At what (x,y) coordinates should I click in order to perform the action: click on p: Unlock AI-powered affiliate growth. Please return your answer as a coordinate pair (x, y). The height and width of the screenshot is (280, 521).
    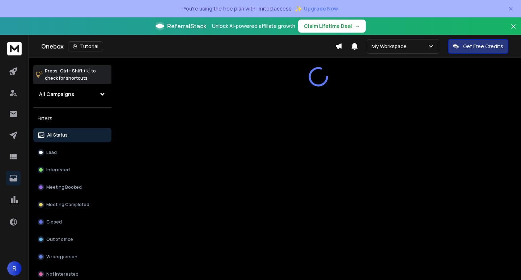
    Looking at the image, I should click on (254, 26).